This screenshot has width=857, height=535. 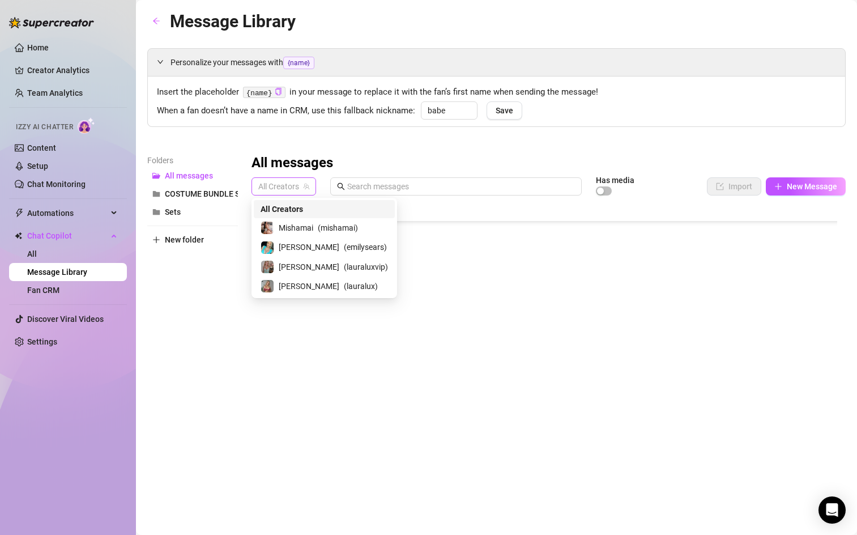 I want to click on img: logo-BBDzfeDw.svg, so click(x=52, y=23).